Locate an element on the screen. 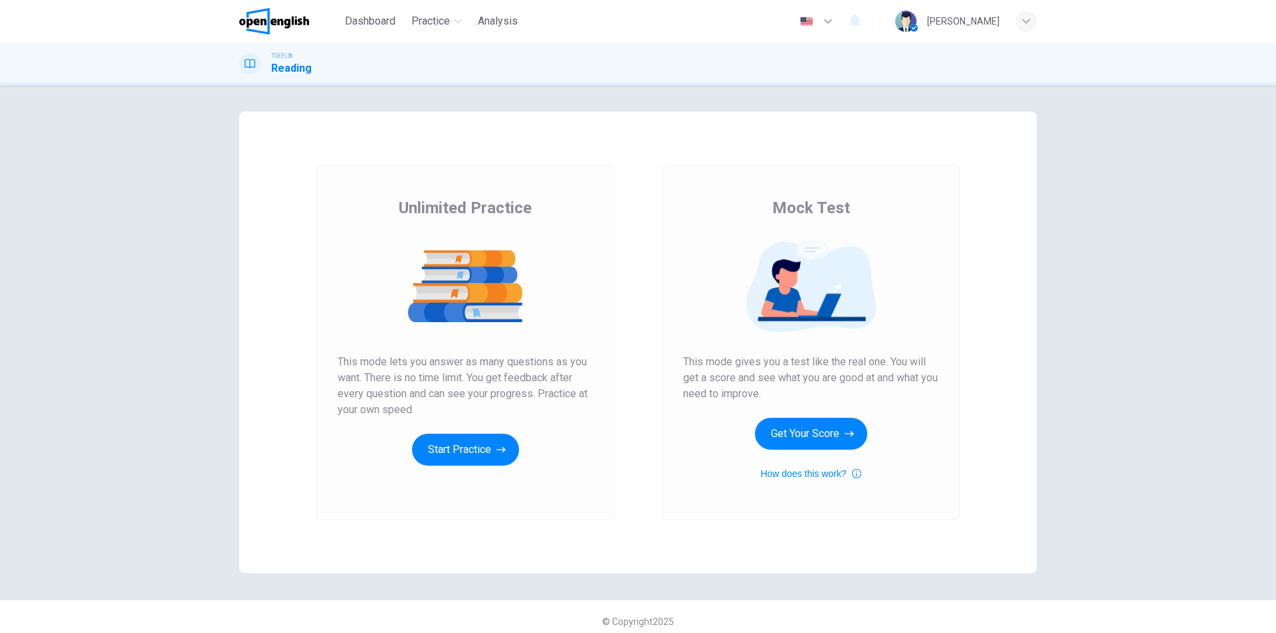 This screenshot has height=633, width=1276. span: This mode lets you answer as many questions as you want. There is no time limit. You get feedback... is located at coordinates (465, 386).